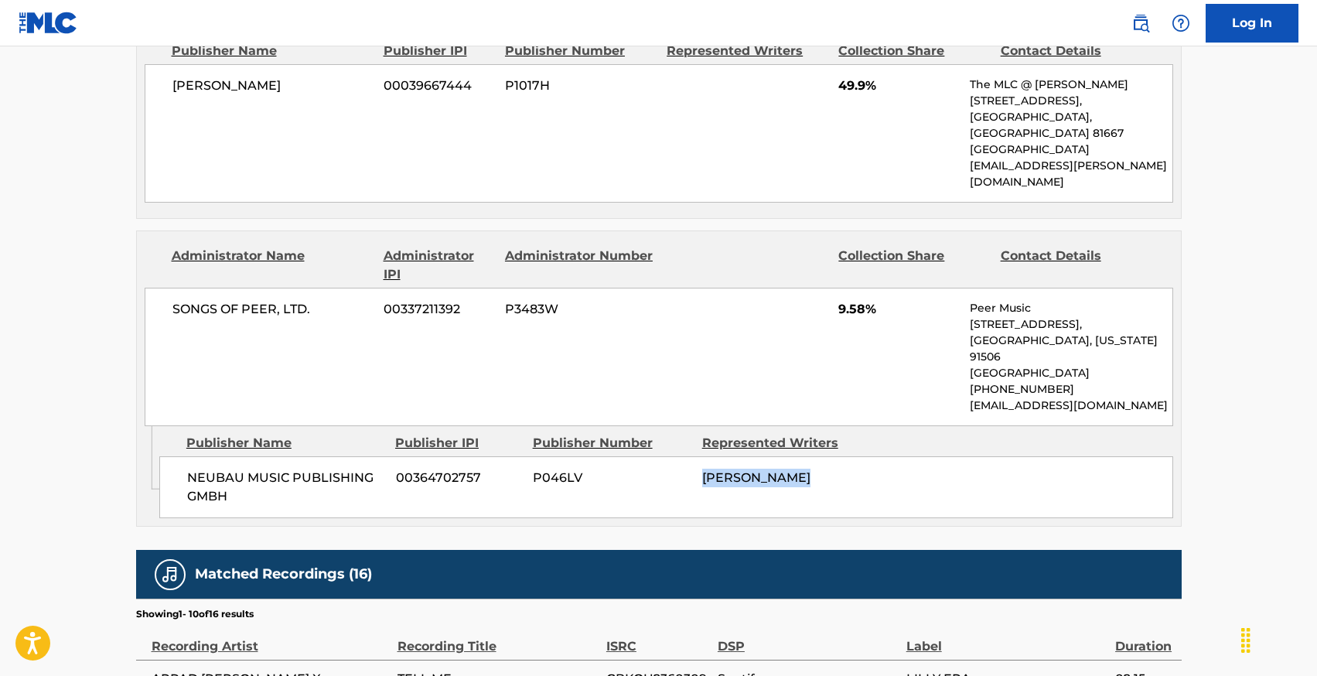  Describe the element at coordinates (580, 309) in the screenshot. I see `span: P3483W` at that location.